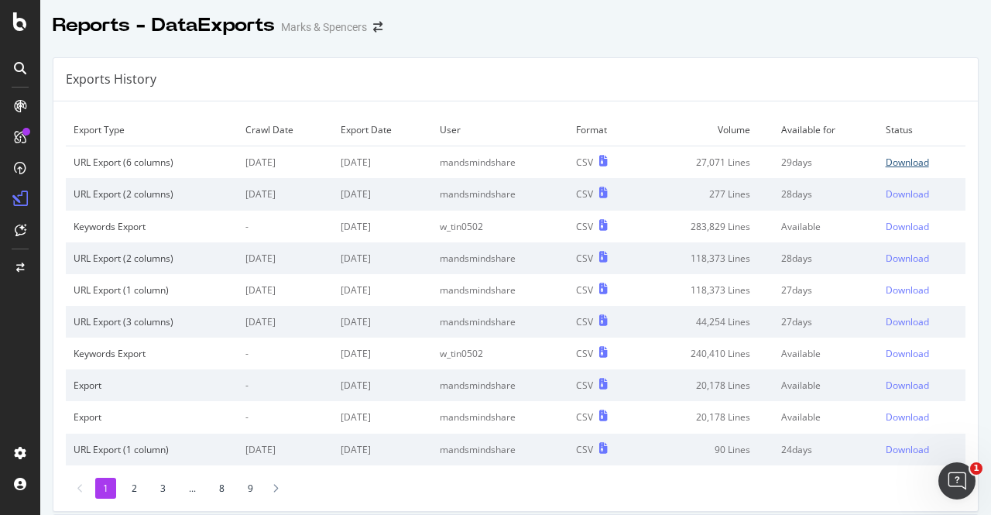  What do you see at coordinates (105, 488) in the screenshot?
I see `li: 1` at bounding box center [105, 488].